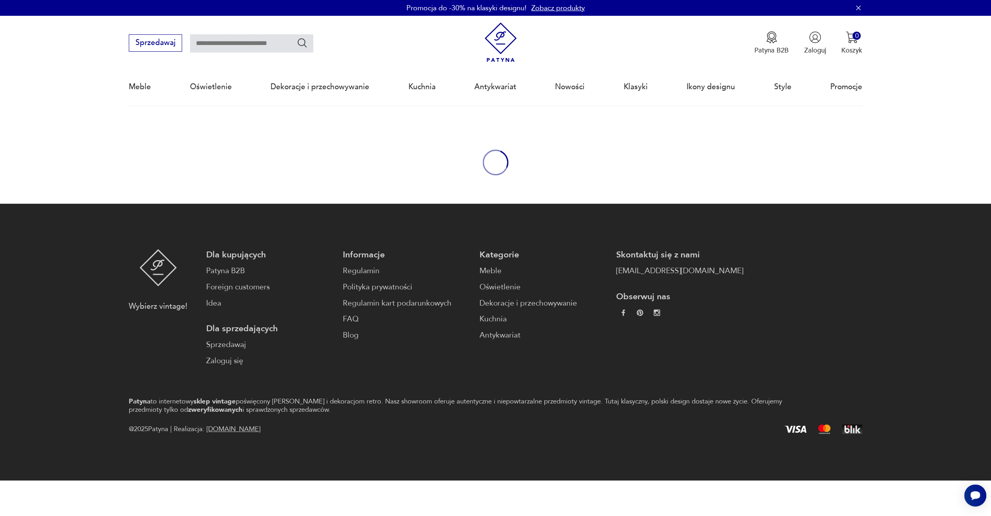 The height and width of the screenshot is (516, 991). What do you see at coordinates (815, 50) in the screenshot?
I see `p: Zaloguj` at bounding box center [815, 50].